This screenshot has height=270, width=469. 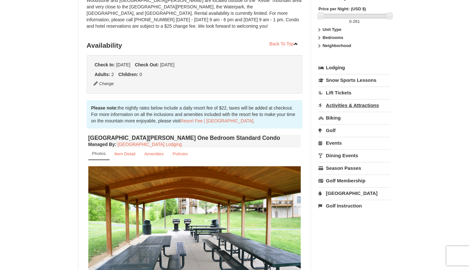 What do you see at coordinates (125, 154) in the screenshot?
I see `a: Item Detail` at bounding box center [125, 154].